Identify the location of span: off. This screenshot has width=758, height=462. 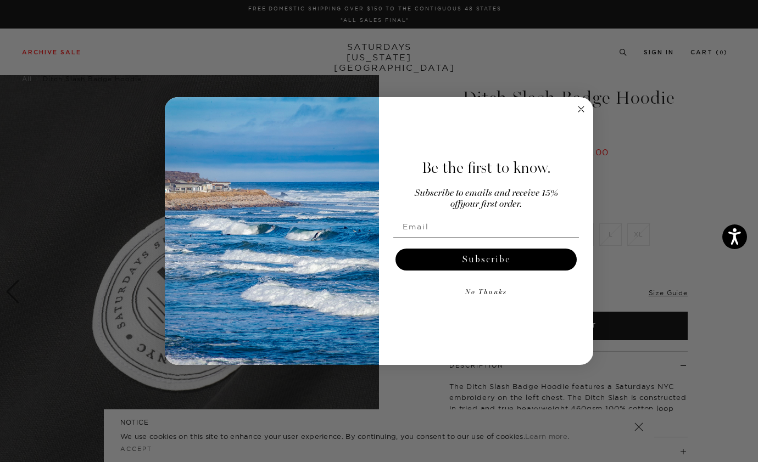
(455, 204).